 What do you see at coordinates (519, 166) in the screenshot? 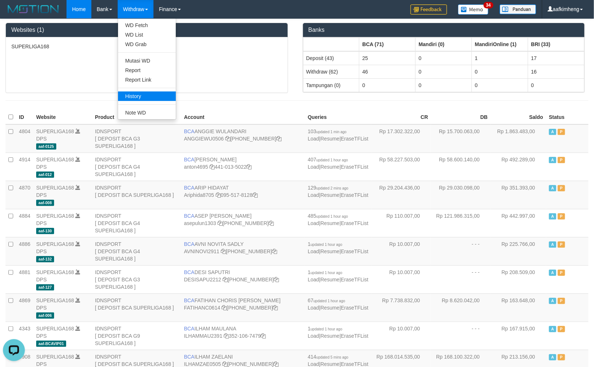
I see `td: Rp 492.289,00` at bounding box center [519, 166].